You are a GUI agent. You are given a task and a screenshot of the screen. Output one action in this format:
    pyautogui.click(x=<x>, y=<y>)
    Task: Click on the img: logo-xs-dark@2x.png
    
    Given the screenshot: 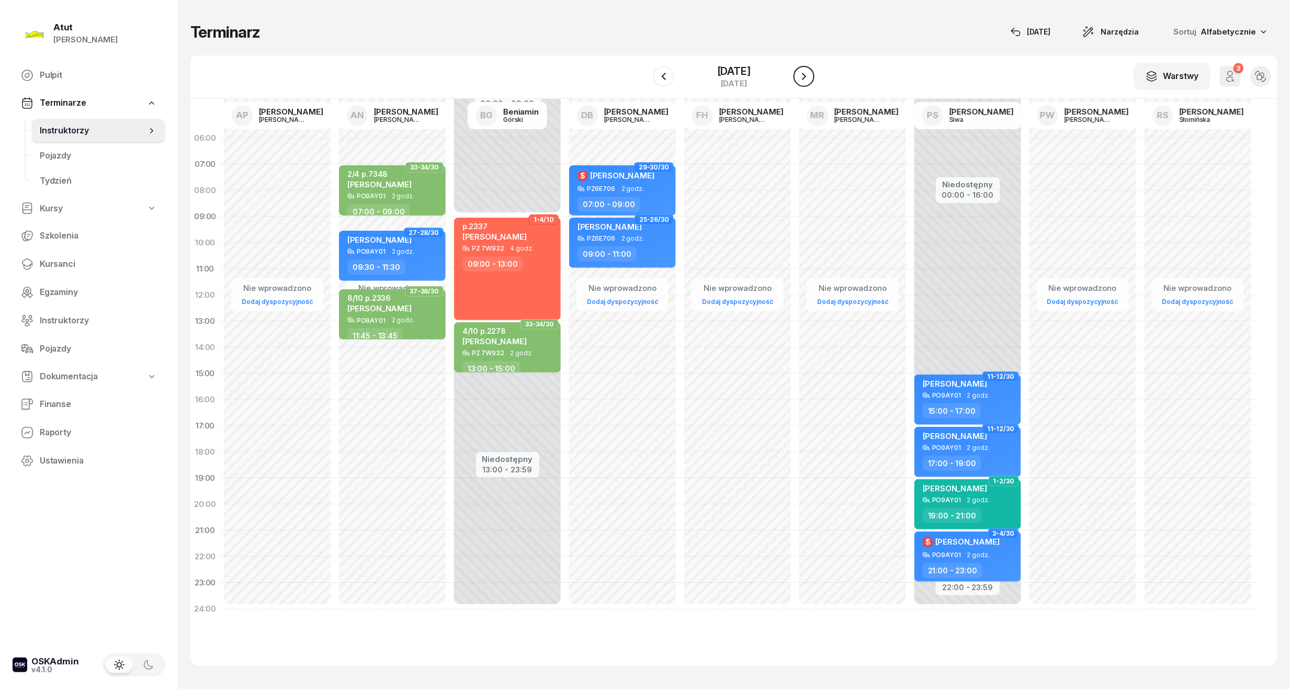 What is the action you would take?
    pyautogui.click(x=20, y=665)
    